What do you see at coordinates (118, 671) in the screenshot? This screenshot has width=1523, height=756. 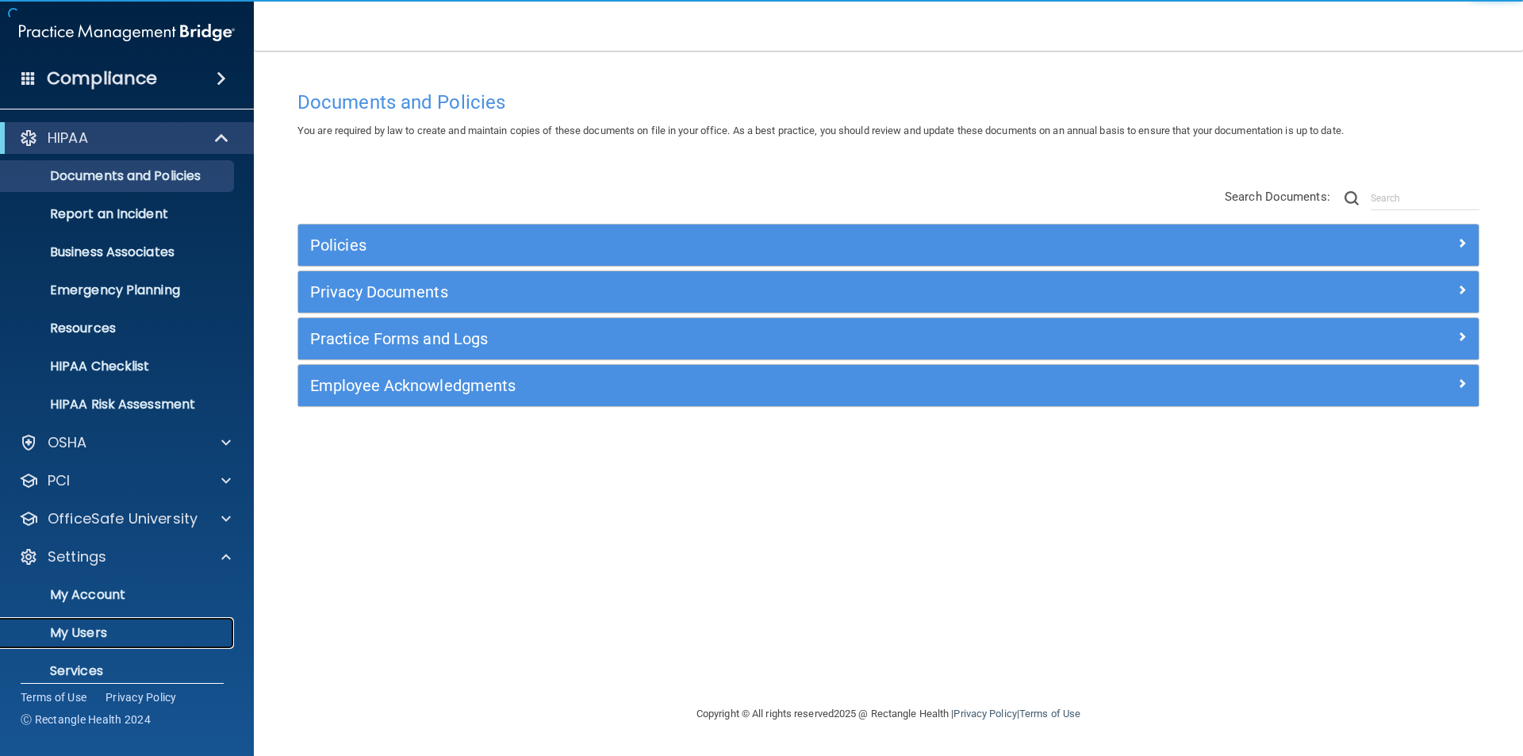 I see `p: Services` at bounding box center [118, 671].